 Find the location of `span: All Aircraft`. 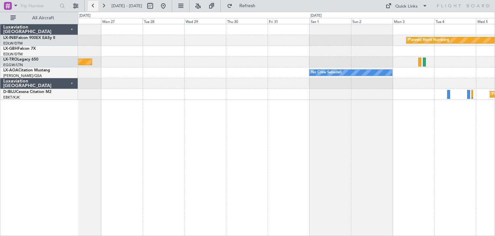

span: All Aircraft is located at coordinates (43, 18).